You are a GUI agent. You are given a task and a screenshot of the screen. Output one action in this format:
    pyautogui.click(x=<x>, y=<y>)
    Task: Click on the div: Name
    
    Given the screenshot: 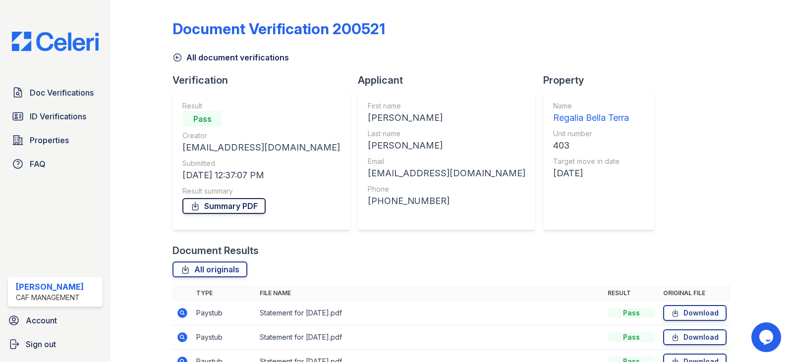 What is the action you would take?
    pyautogui.click(x=591, y=106)
    